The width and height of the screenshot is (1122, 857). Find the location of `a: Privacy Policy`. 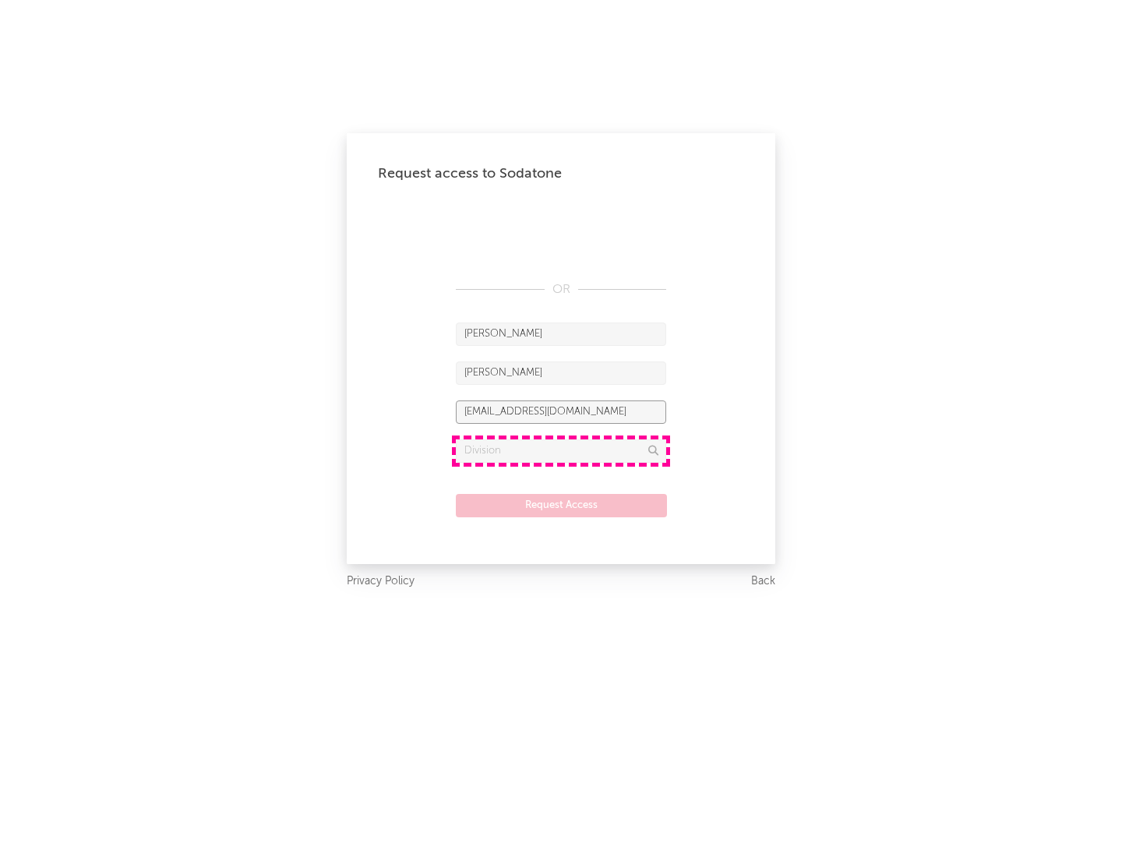

a: Privacy Policy is located at coordinates (380, 581).